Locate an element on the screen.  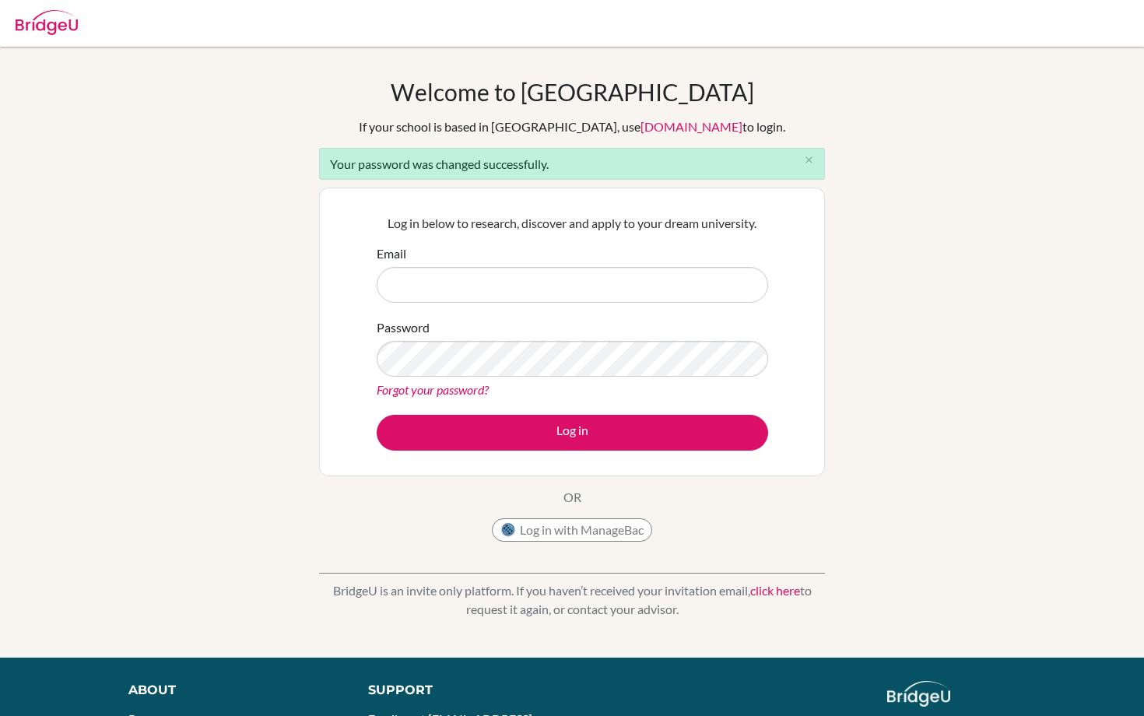
div: Your password was changed successfully. is located at coordinates (572, 163).